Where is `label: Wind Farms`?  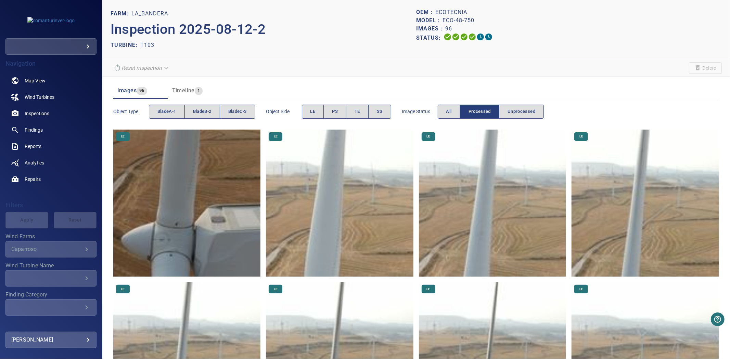
label: Wind Farms is located at coordinates (51, 237).